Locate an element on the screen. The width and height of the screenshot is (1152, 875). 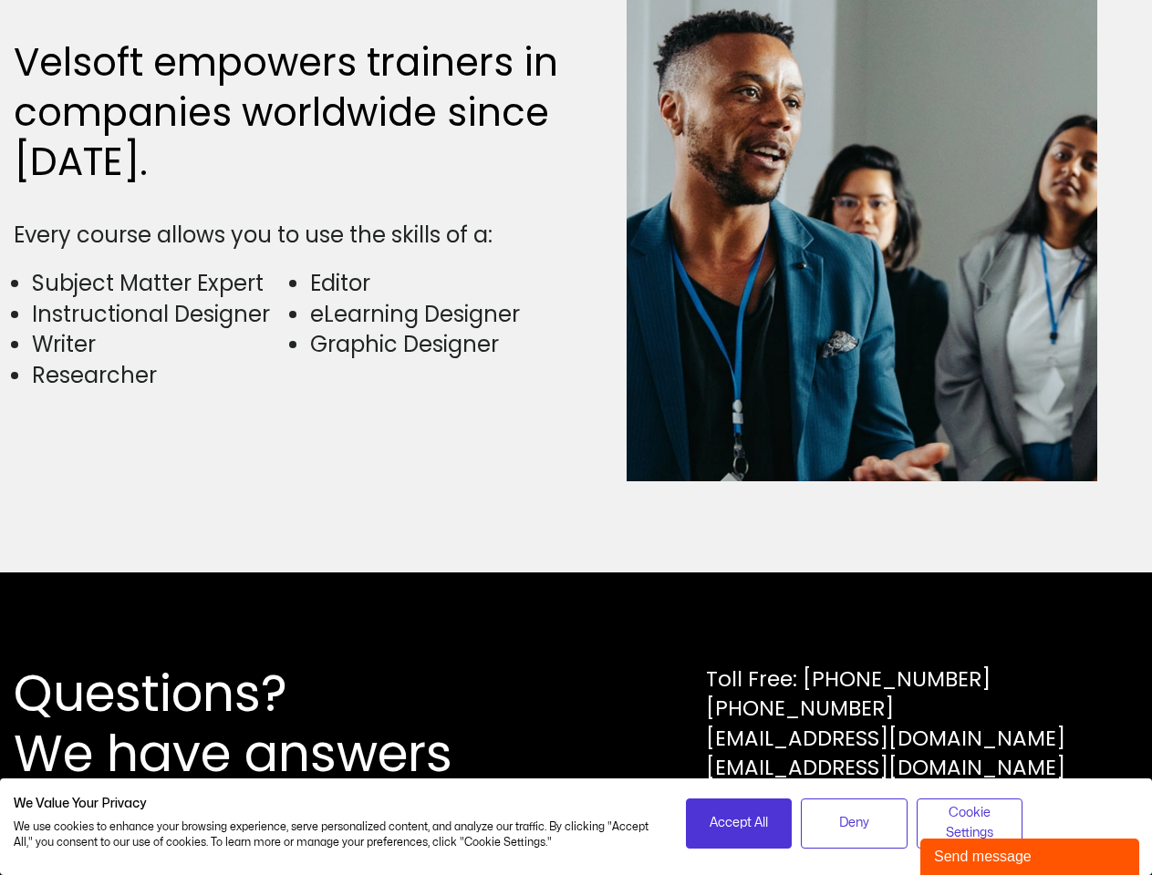
div: Every course allows you to use the skills of a: is located at coordinates (290, 235).